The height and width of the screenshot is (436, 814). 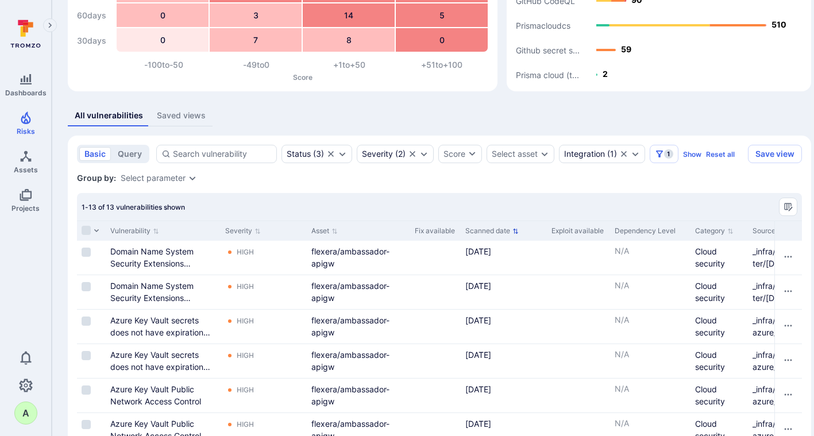 I want to click on div: 7, so click(x=256, y=40).